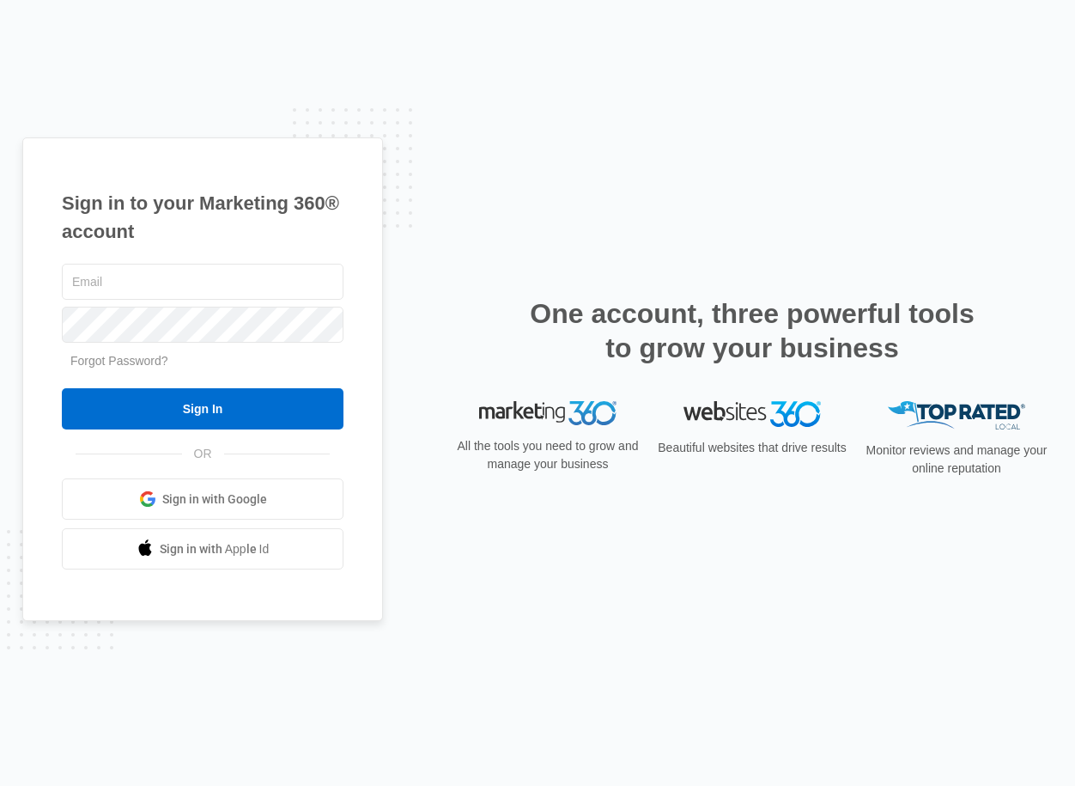  What do you see at coordinates (752, 447) in the screenshot?
I see `p: Beautiful websites that drive results` at bounding box center [752, 447].